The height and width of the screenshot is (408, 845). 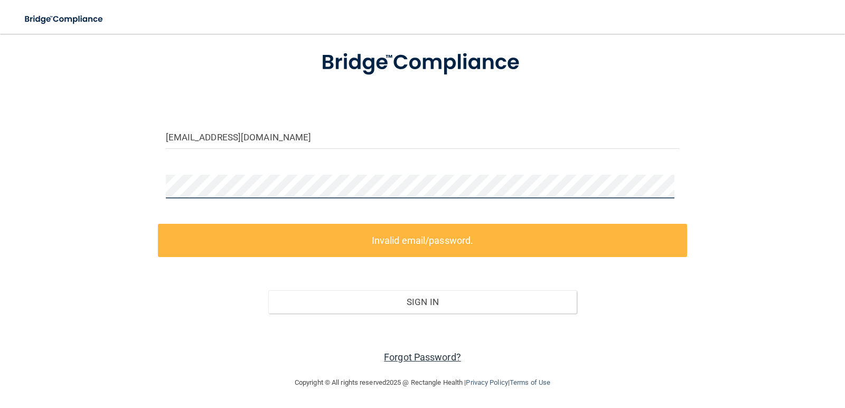 I want to click on button: Sign In, so click(x=423, y=302).